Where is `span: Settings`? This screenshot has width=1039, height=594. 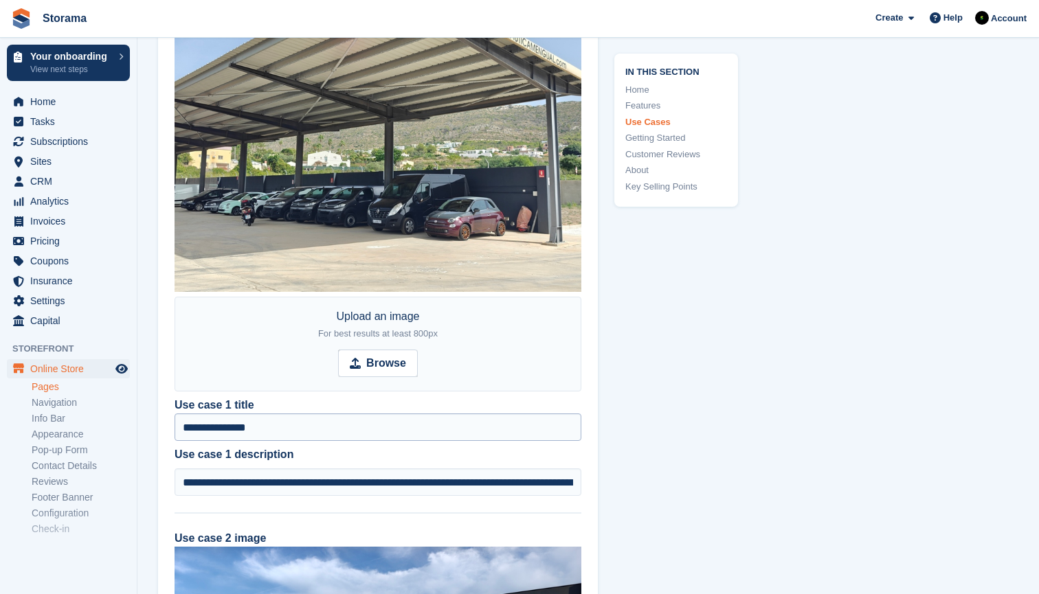 span: Settings is located at coordinates (71, 301).